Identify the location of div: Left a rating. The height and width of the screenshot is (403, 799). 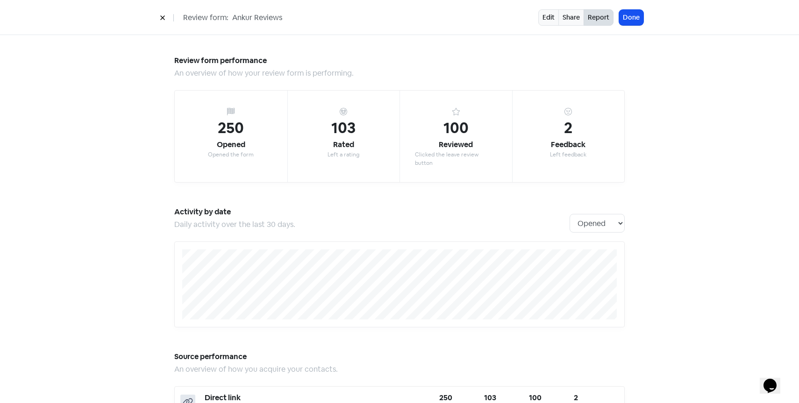
(343, 155).